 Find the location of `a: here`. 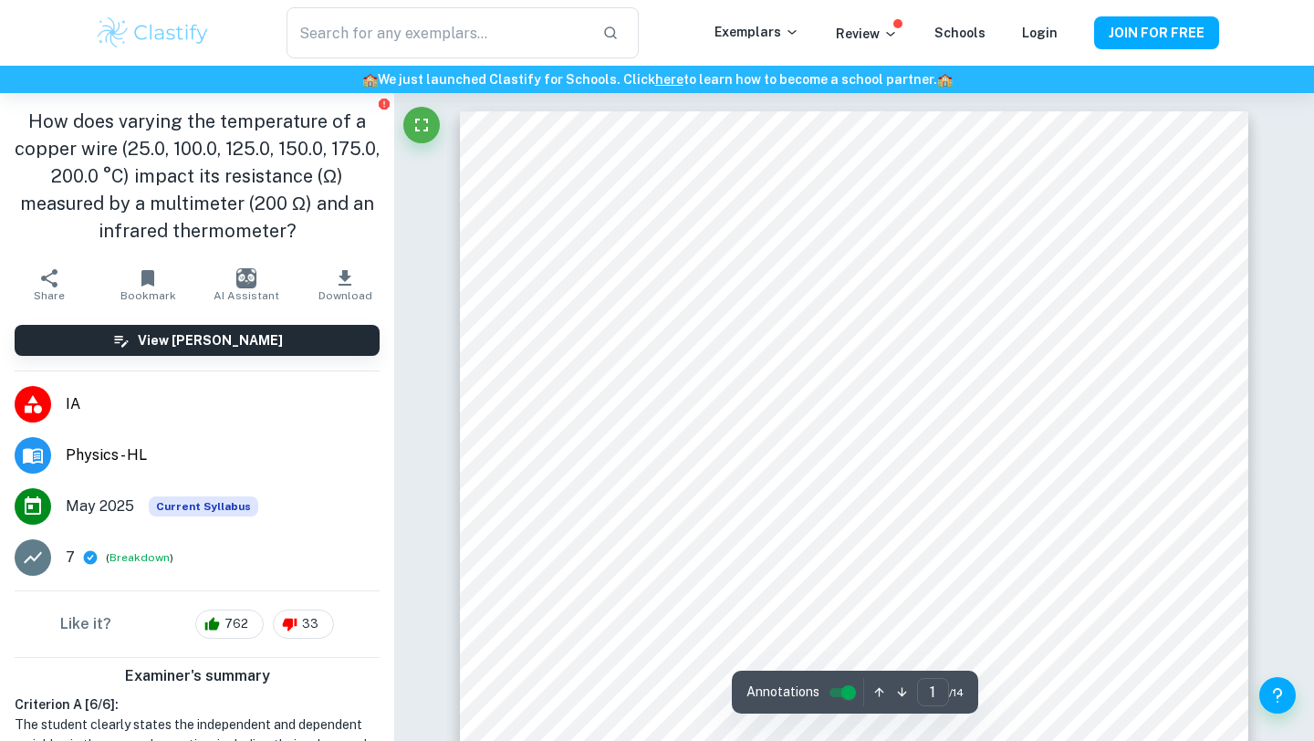

a: here is located at coordinates (669, 79).